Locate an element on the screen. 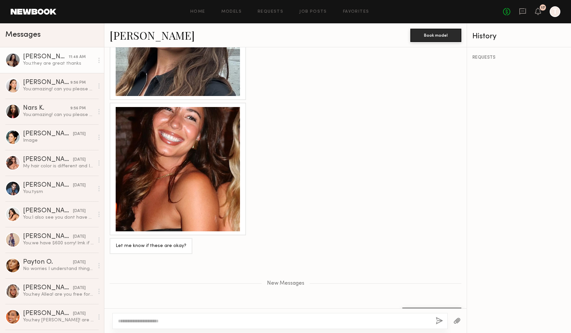 Image resolution: width=571 pixels, height=333 pixels. a: Models is located at coordinates (231, 12).